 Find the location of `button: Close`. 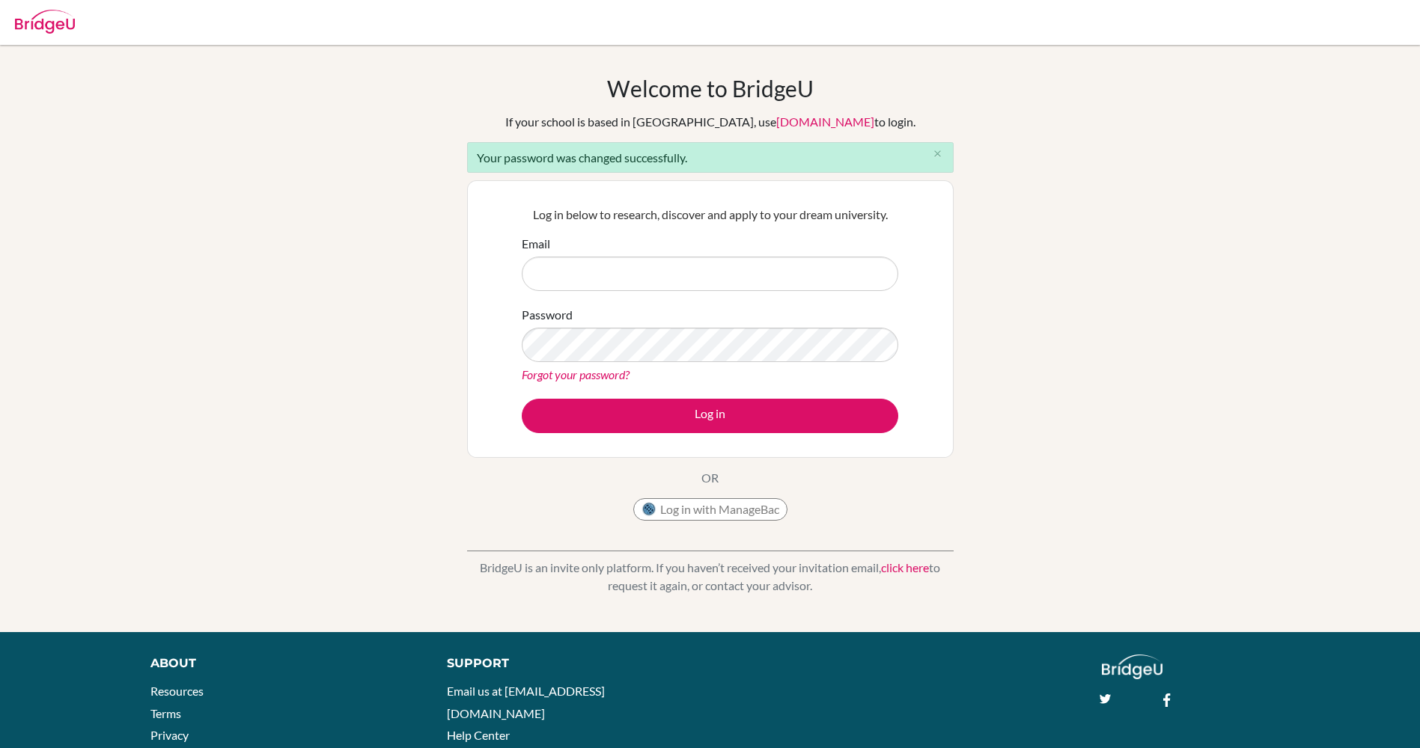

button: Close is located at coordinates (938, 154).